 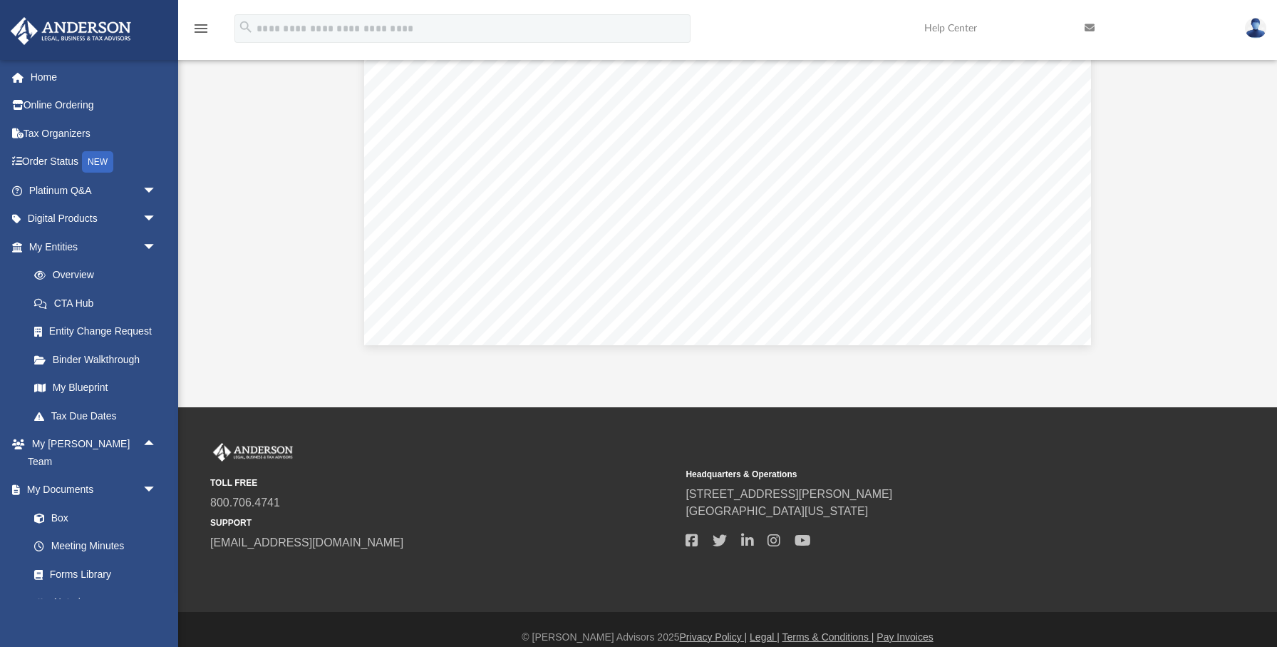 I want to click on div: NEW, so click(x=98, y=162).